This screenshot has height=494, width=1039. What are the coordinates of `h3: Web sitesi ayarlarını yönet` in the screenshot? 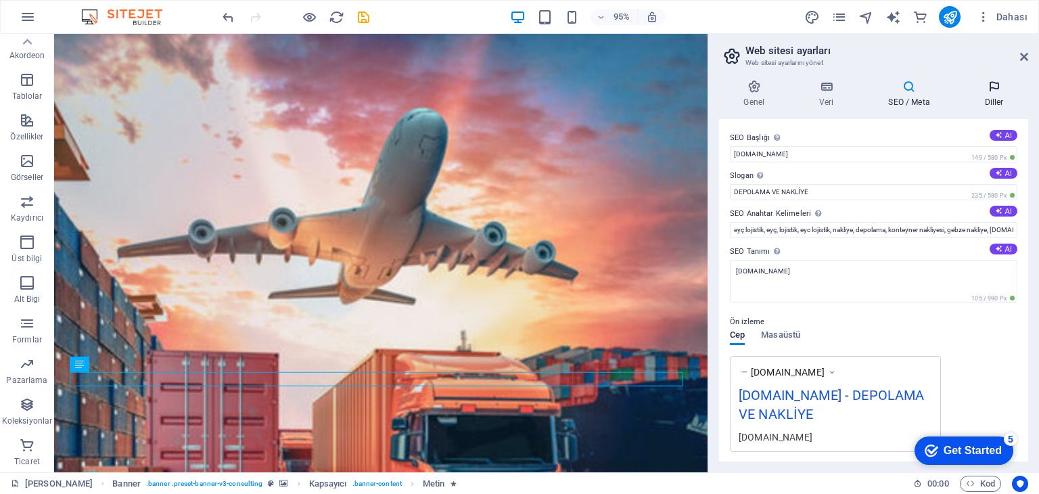 It's located at (873, 63).